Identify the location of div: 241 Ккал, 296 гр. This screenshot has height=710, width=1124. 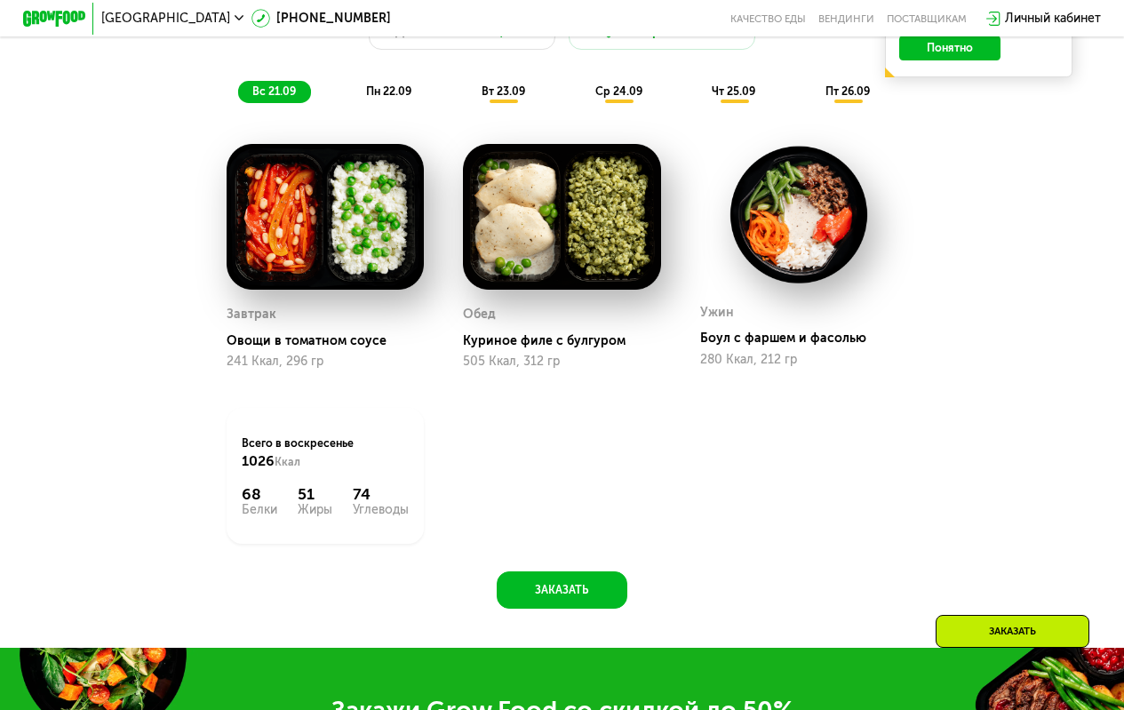
(325, 362).